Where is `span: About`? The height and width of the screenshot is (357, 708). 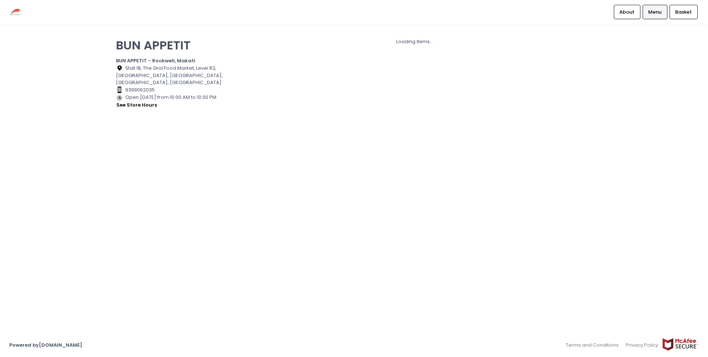 span: About is located at coordinates (626, 12).